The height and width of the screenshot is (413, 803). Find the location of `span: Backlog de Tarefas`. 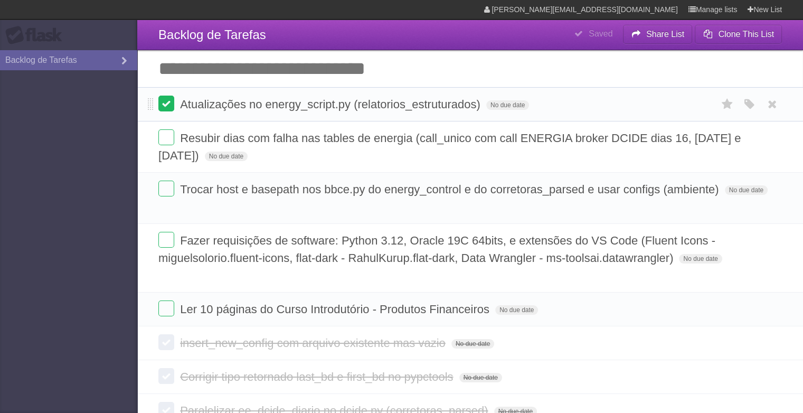

span: Backlog de Tarefas is located at coordinates (212, 34).